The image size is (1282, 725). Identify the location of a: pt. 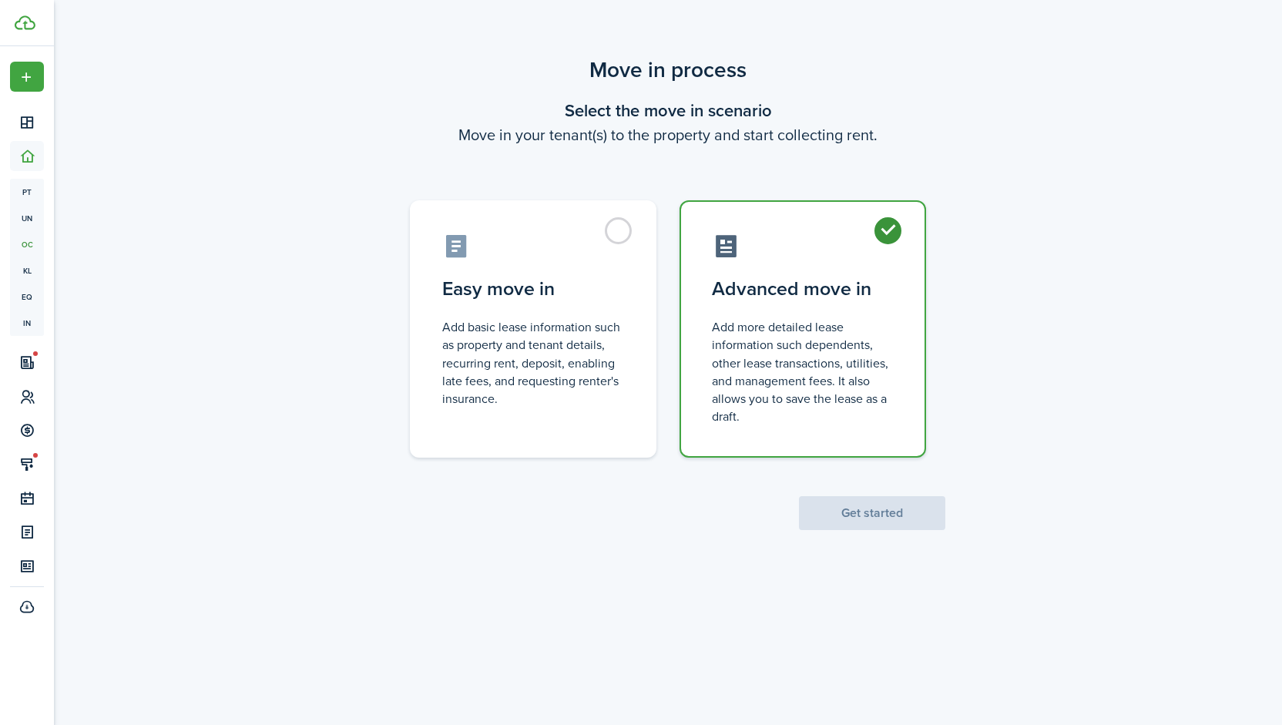
(27, 192).